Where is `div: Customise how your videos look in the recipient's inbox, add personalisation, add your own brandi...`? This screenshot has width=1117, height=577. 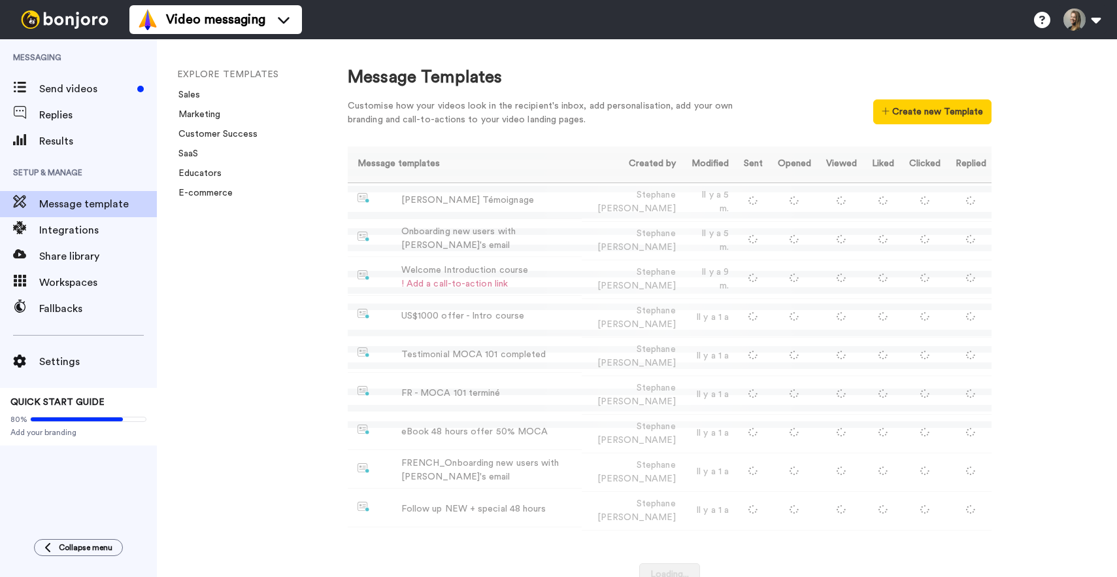 div: Customise how your videos look in the recipient's inbox, add personalisation, add your own brandi... is located at coordinates (550, 113).